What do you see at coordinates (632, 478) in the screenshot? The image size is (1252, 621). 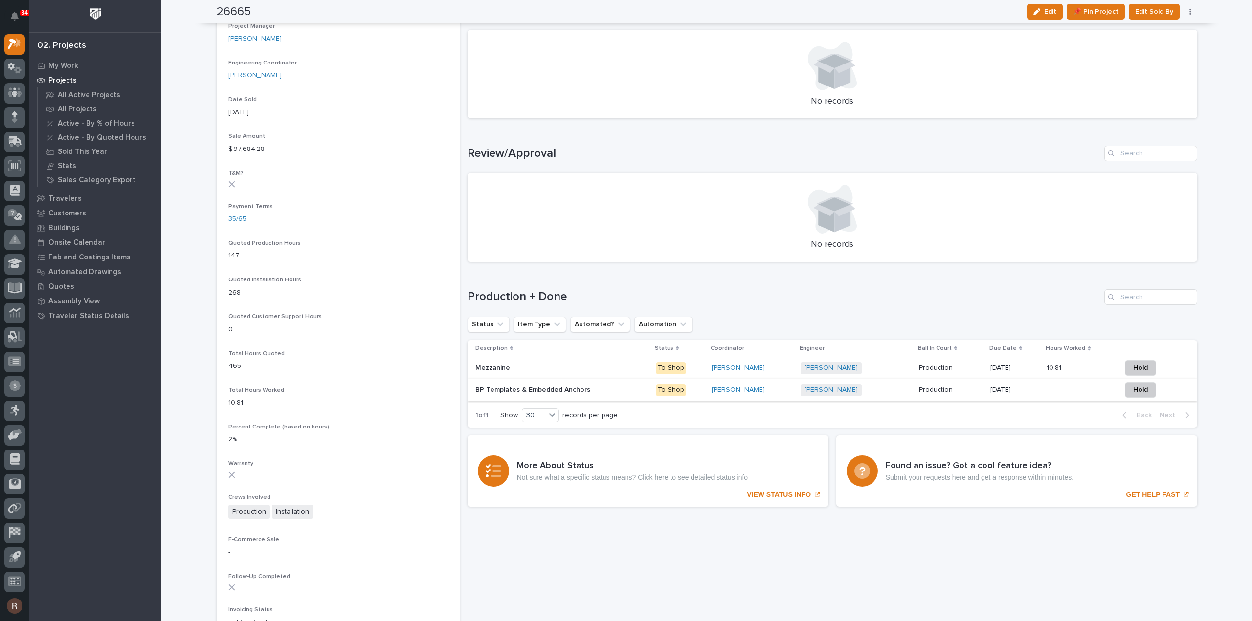 I see `p: Not sure what a specific status means? Click here to see detailed status info` at bounding box center [632, 478].